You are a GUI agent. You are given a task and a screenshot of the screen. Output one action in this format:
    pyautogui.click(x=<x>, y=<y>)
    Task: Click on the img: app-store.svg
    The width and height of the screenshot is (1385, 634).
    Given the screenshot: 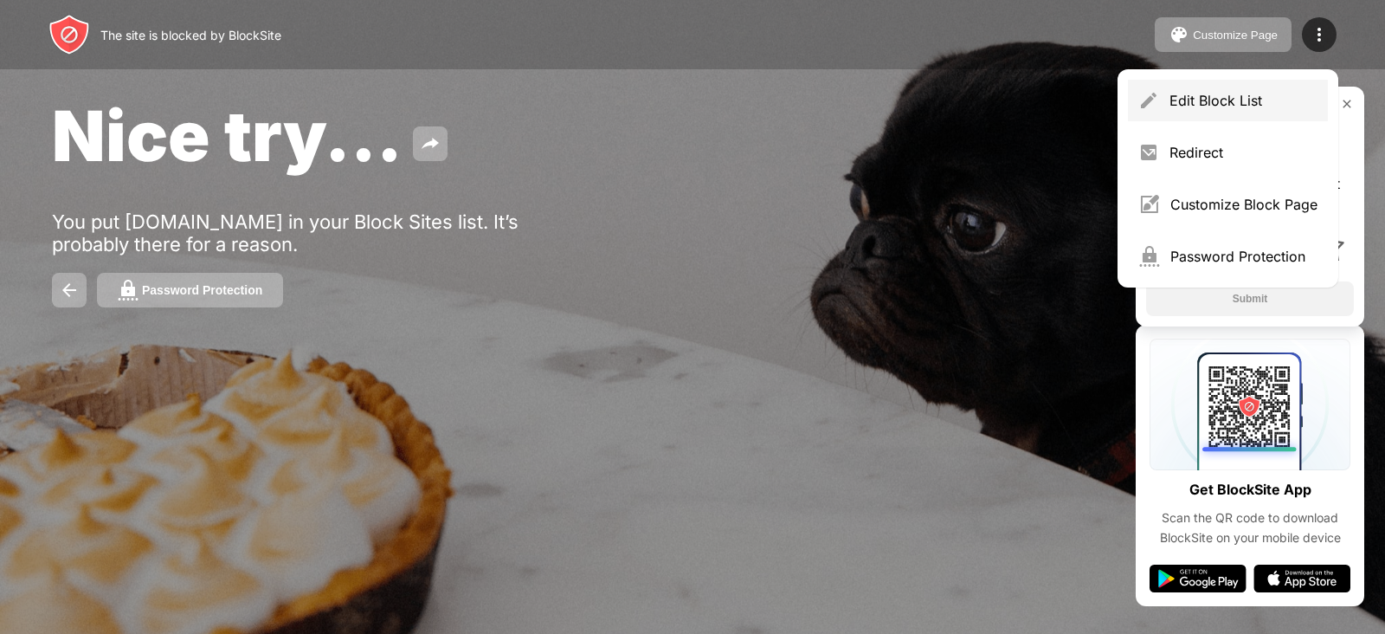 What is the action you would take?
    pyautogui.click(x=1302, y=578)
    